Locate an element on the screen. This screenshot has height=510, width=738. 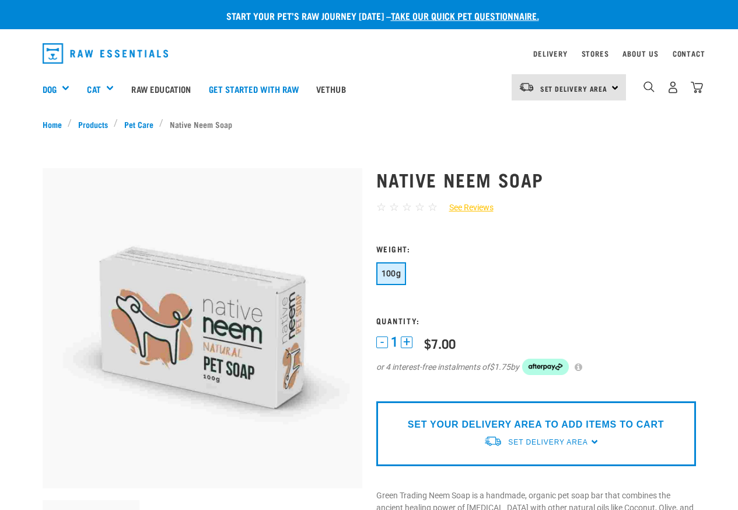
h1: Native Neem Soap is located at coordinates (536, 179).